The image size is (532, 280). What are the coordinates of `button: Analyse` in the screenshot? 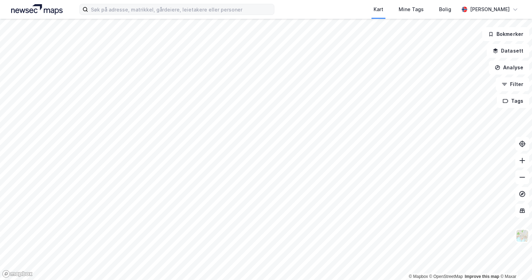 It's located at (509, 67).